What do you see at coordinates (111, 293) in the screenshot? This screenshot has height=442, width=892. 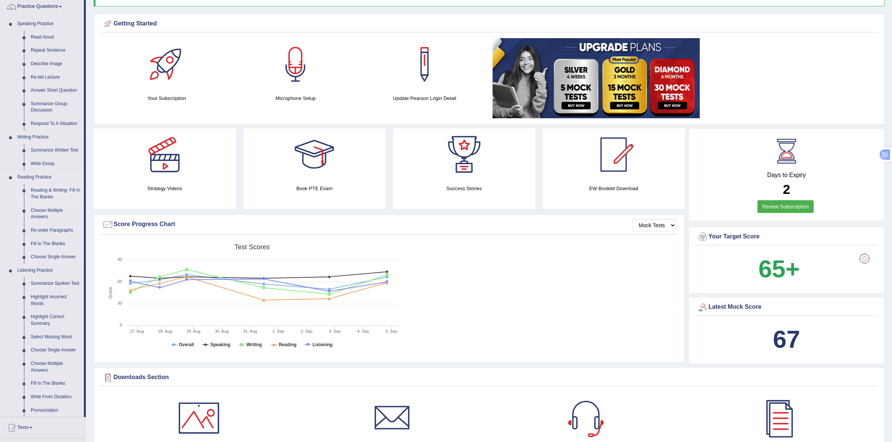 I see `tspan: Score` at bounding box center [111, 293].